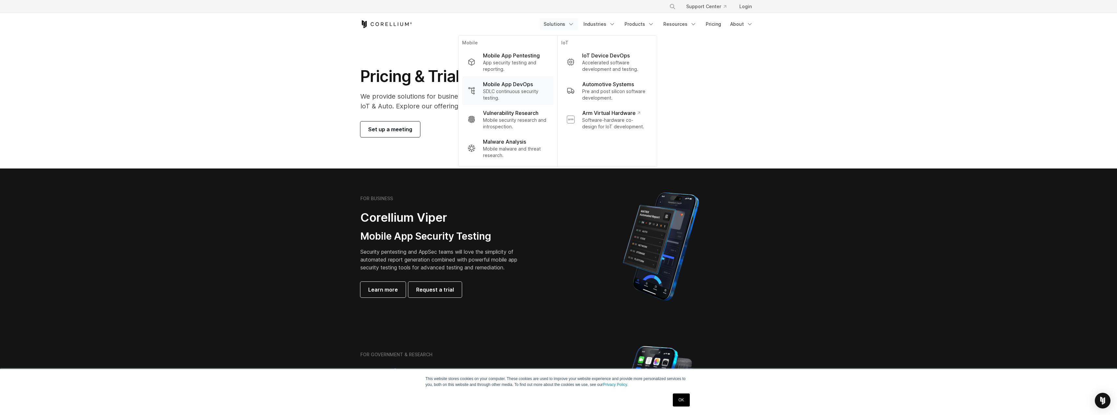 This screenshot has width=1117, height=415. Describe the element at coordinates (444, 236) in the screenshot. I see `h3: Mobile App Security Testing` at that location.